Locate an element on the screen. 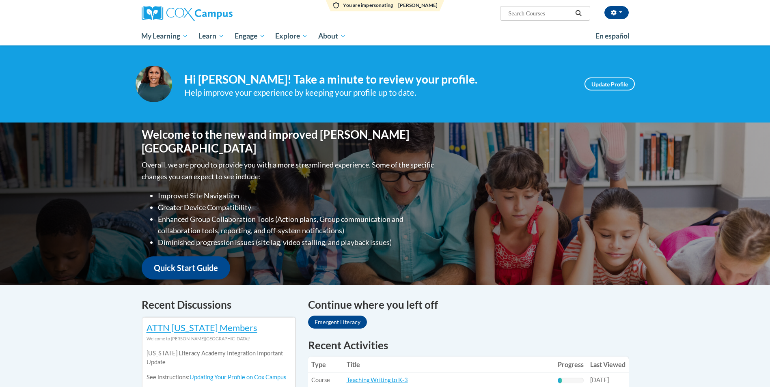  h4: Continue where you left off is located at coordinates (468, 305).